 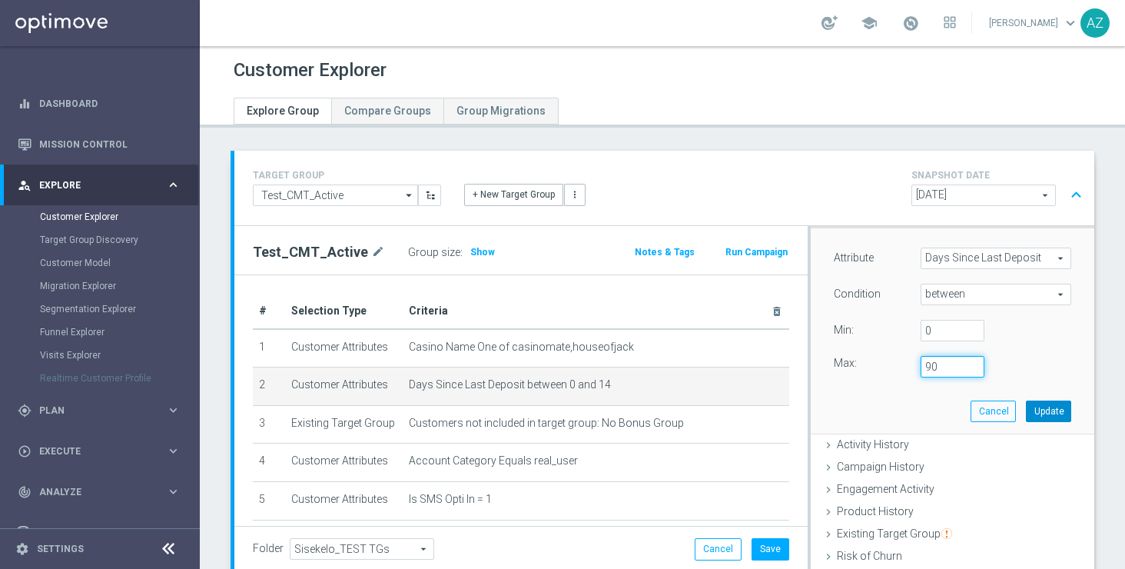 I want to click on a: Funnel Explorer, so click(x=100, y=332).